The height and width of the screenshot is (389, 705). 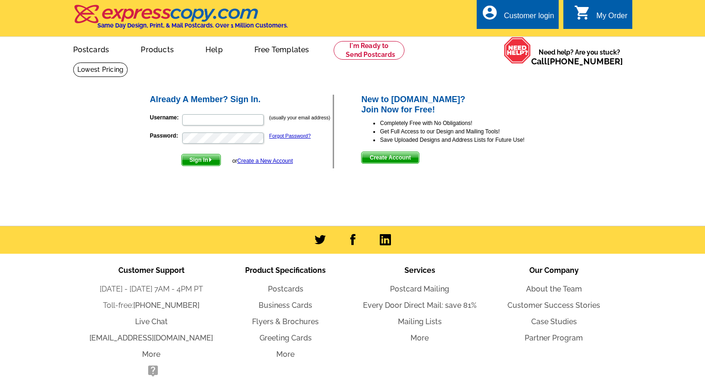 What do you see at coordinates (419, 288) in the screenshot?
I see `a: Postcard Mailing` at bounding box center [419, 288].